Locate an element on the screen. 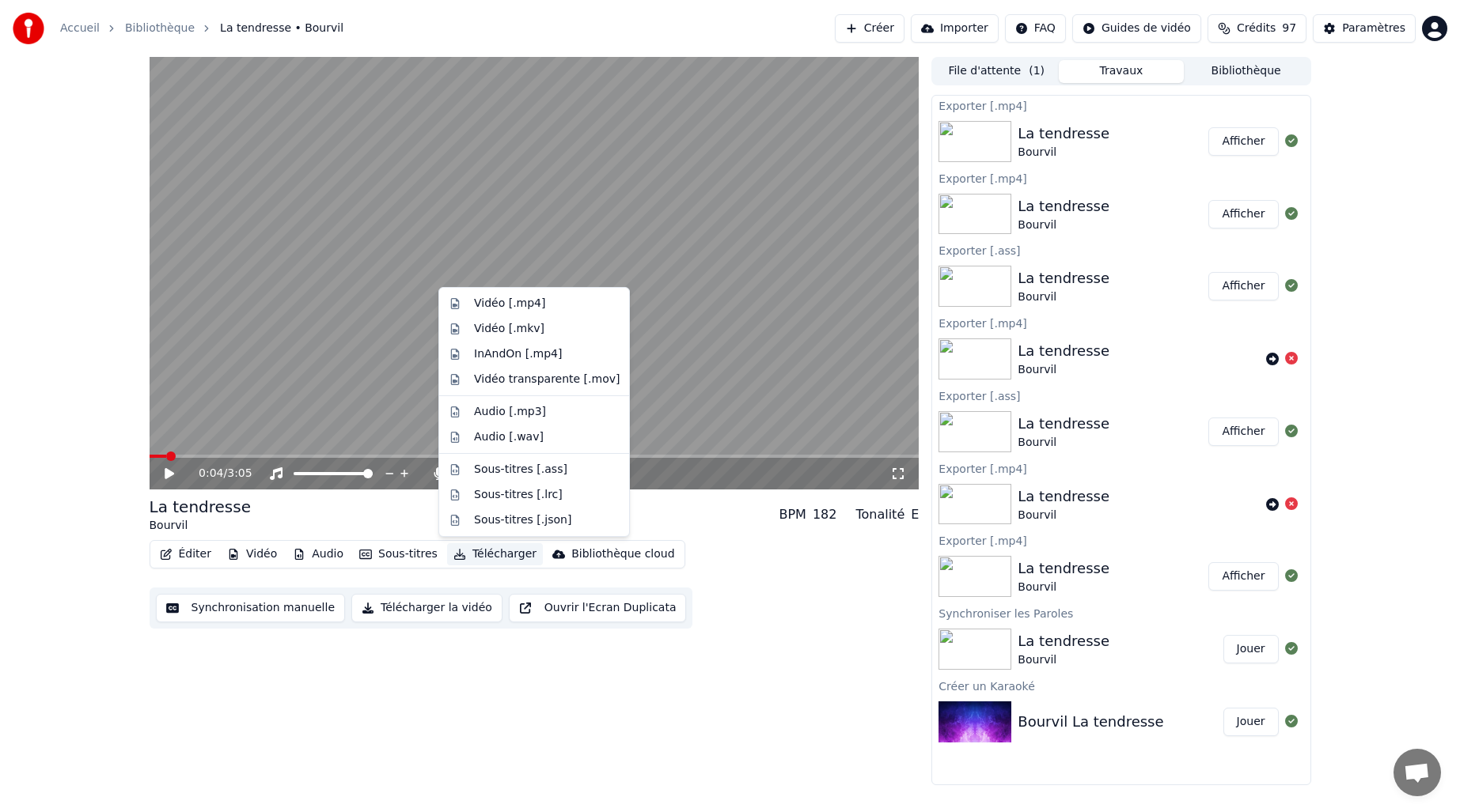 Image resolution: width=1460 pixels, height=812 pixels. span: 3:05 is located at coordinates (239, 474).